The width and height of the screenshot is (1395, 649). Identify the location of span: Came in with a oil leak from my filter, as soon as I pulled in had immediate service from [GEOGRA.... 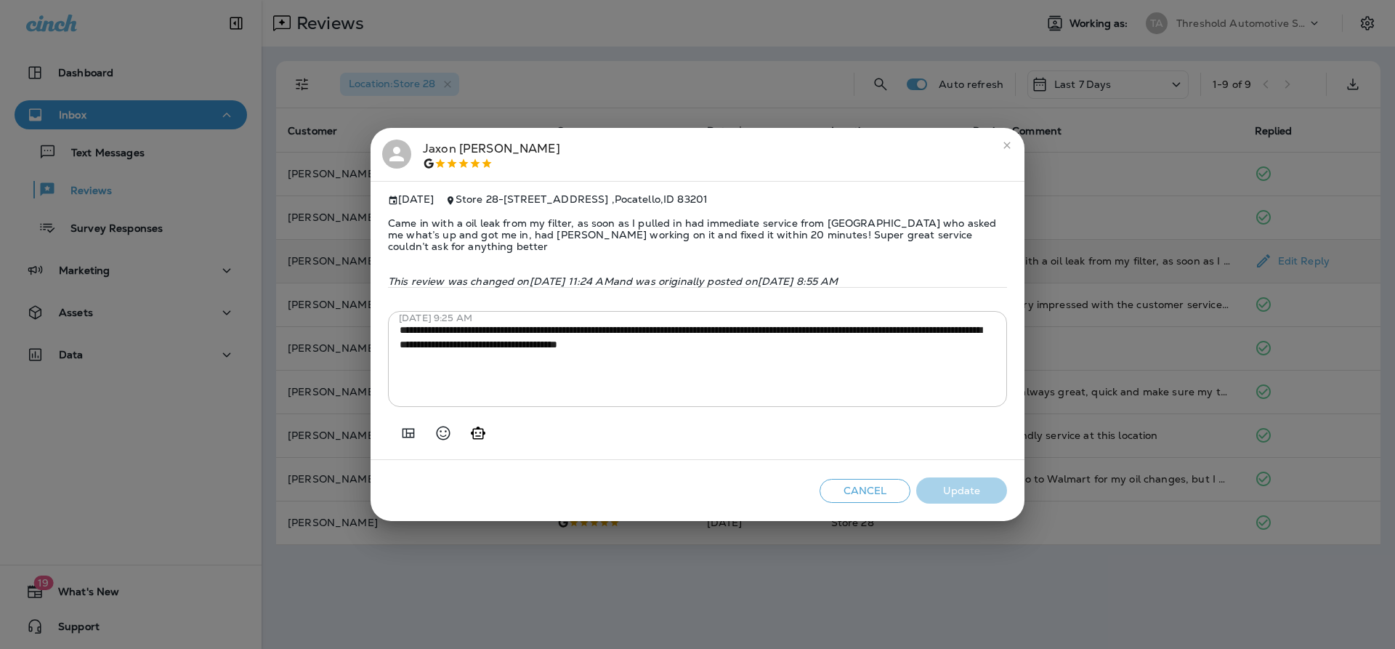
(697, 235).